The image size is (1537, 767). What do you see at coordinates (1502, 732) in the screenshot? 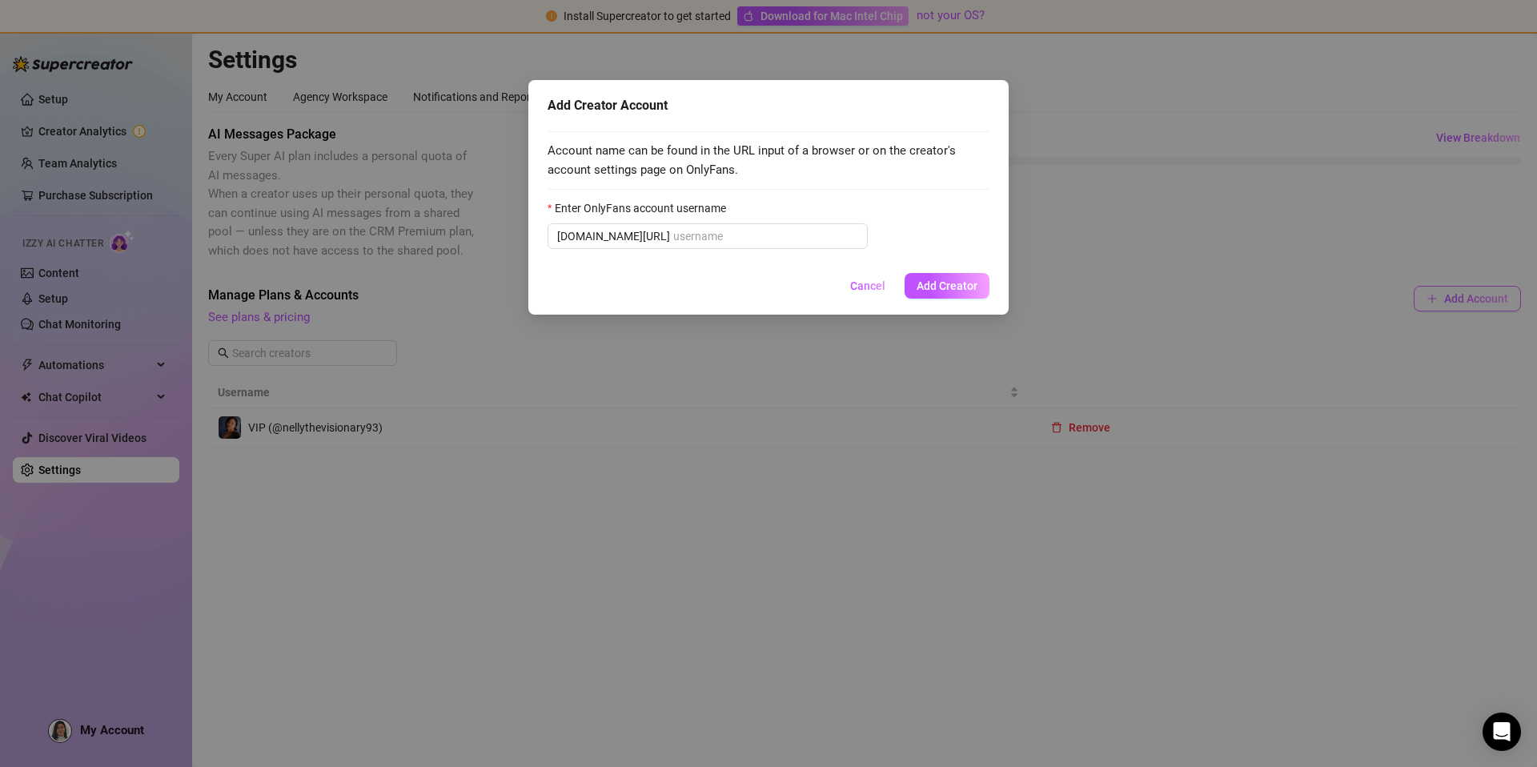
I see `div: Open Intercom Messenger` at bounding box center [1502, 732].